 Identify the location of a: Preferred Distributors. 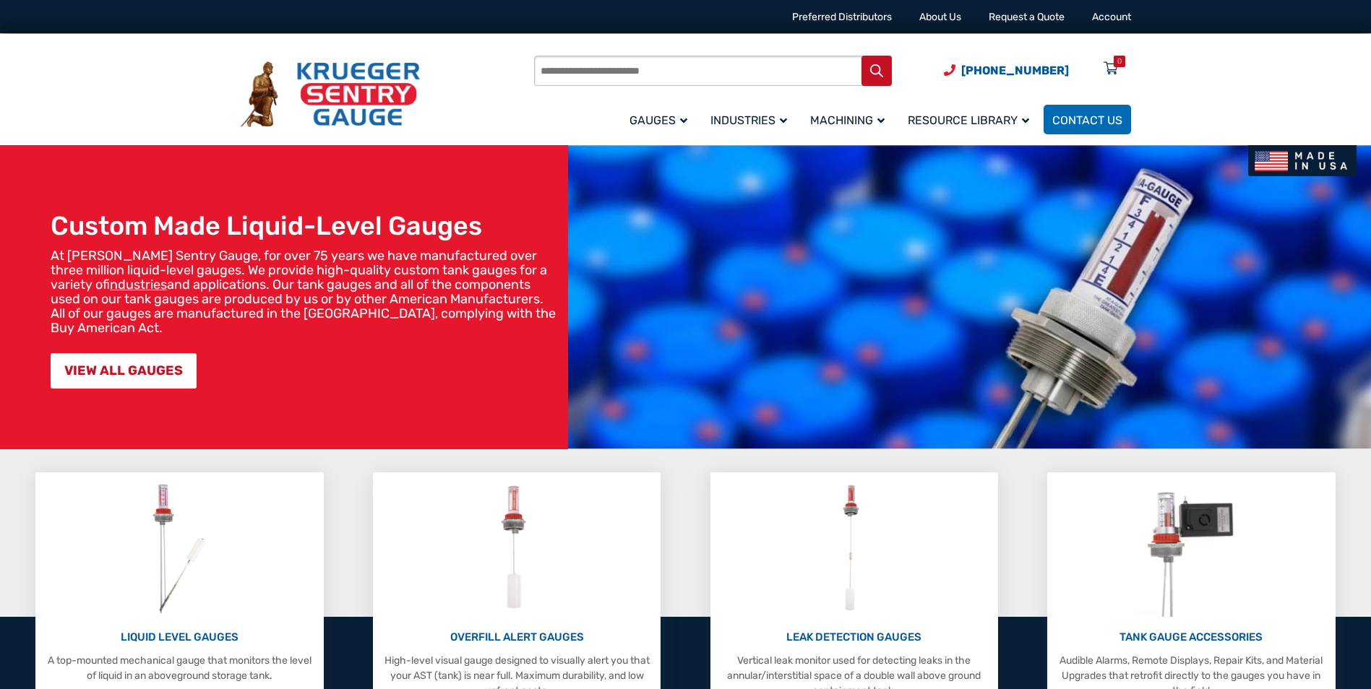
(842, 17).